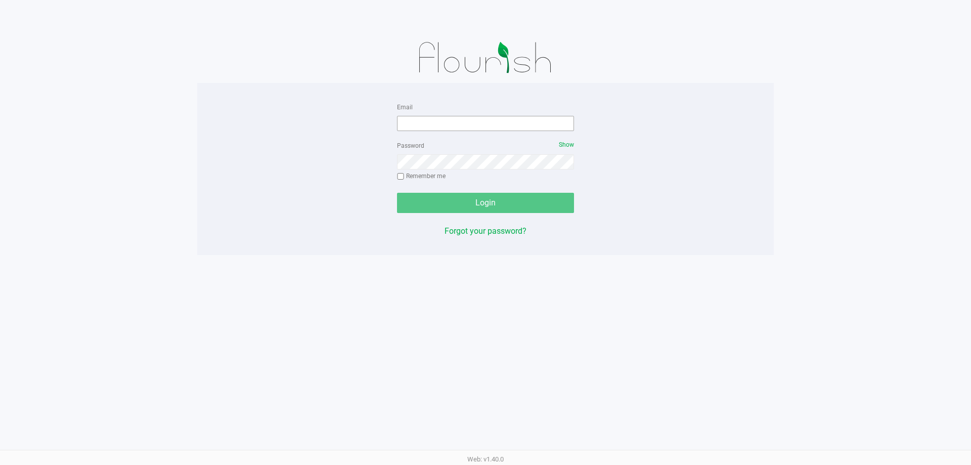  What do you see at coordinates (421, 176) in the screenshot?
I see `label: Remember me` at bounding box center [421, 176].